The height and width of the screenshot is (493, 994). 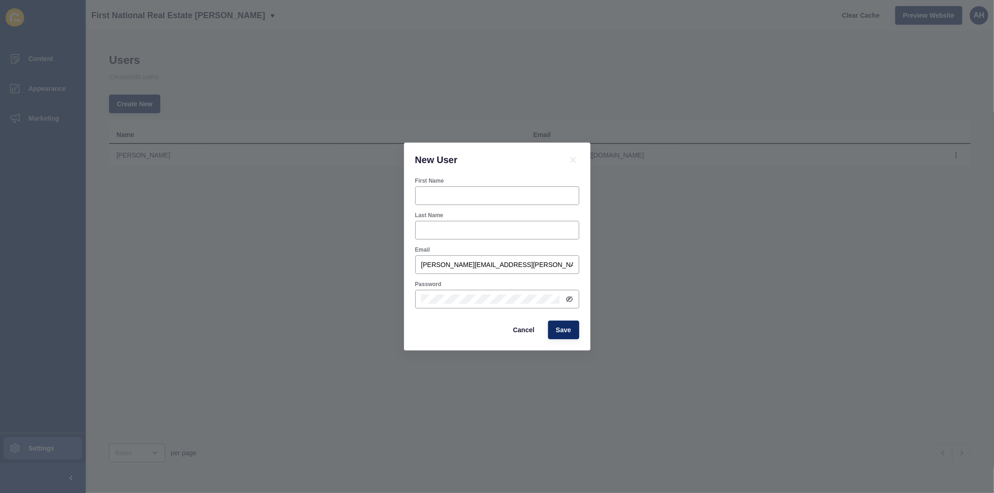 What do you see at coordinates (485, 160) in the screenshot?
I see `h1: New User` at bounding box center [485, 160].